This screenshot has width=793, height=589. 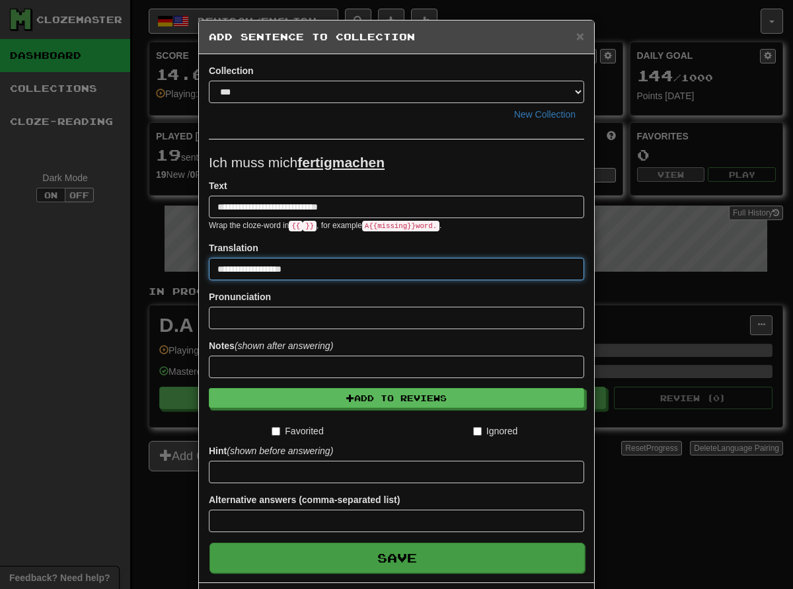 I want to click on em: (shown after answering), so click(x=284, y=346).